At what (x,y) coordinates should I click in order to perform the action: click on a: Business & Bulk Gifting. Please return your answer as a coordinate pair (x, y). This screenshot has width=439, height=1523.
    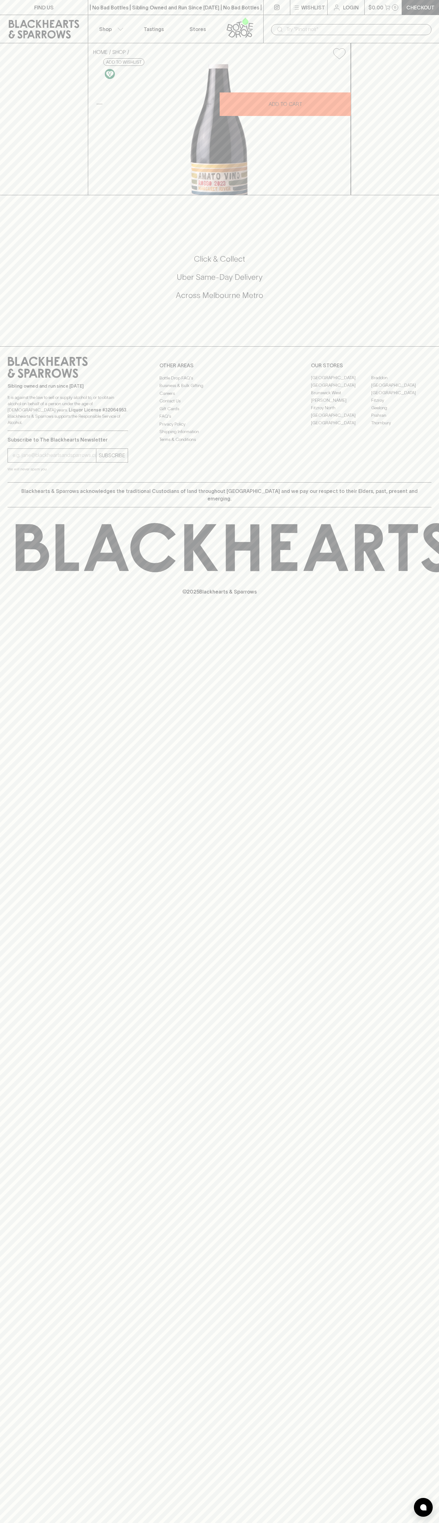
    Looking at the image, I should click on (219, 386).